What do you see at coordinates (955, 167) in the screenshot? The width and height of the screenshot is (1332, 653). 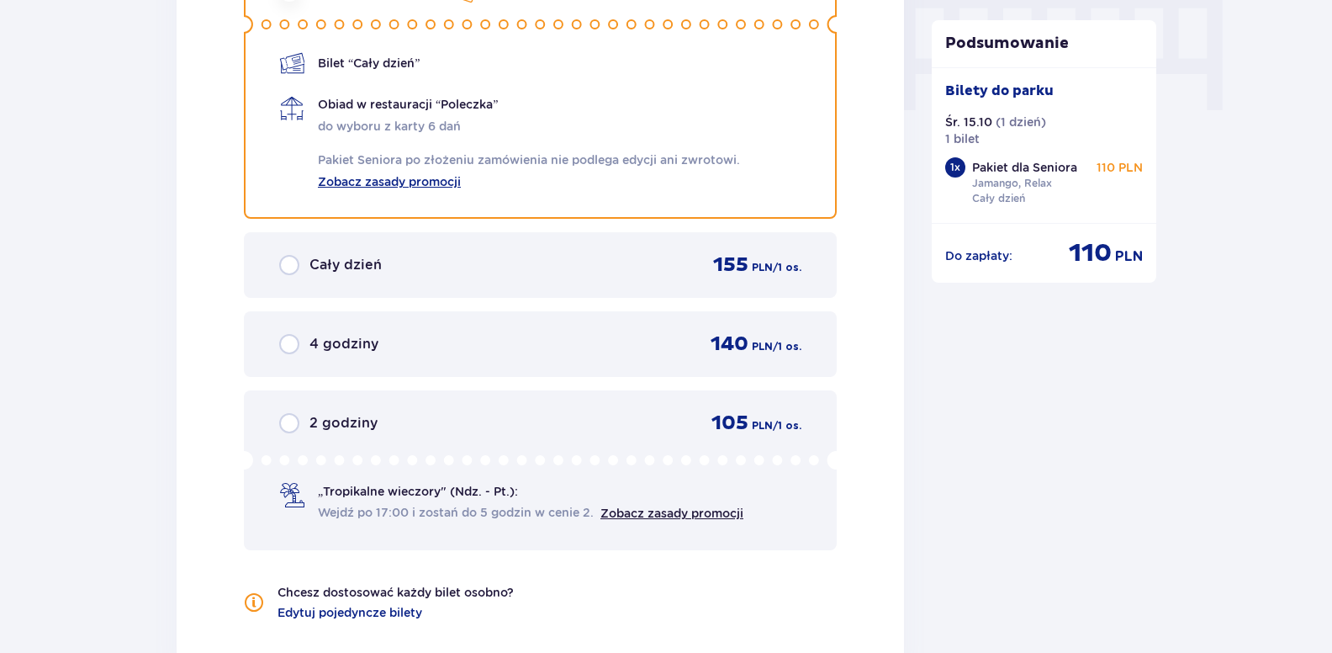 I see `div: 1 x` at bounding box center [955, 167].